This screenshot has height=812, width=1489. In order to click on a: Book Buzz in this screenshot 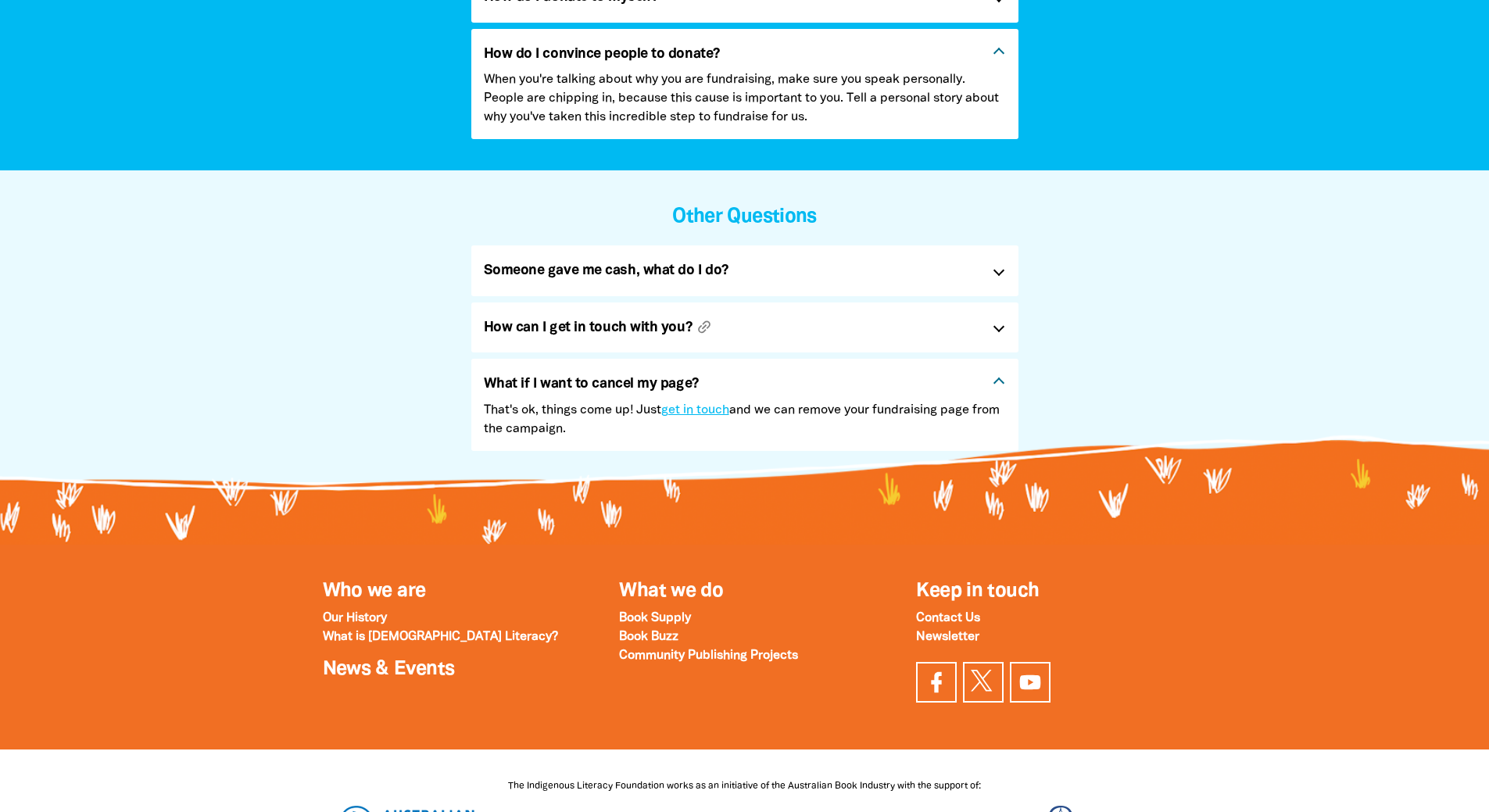, I will do `click(649, 637)`.